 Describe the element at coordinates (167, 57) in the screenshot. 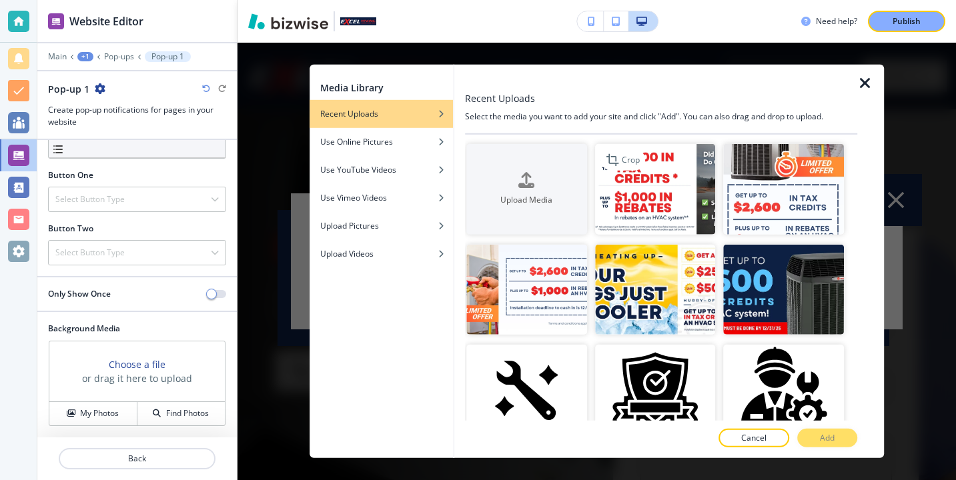

I see `p: Pop-up 1` at that location.